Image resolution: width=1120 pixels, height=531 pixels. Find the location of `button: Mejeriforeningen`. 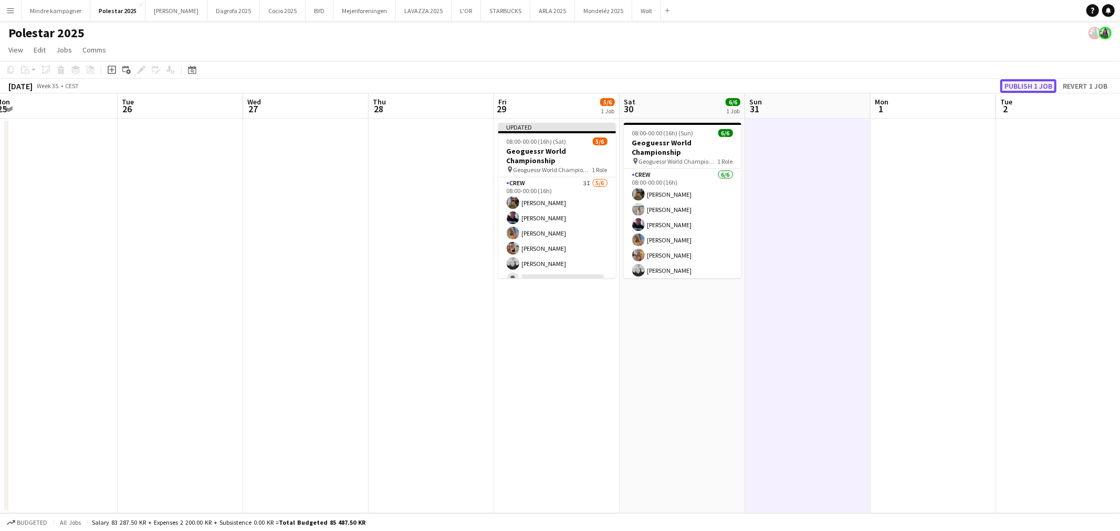

button: Mejeriforeningen is located at coordinates (364, 11).